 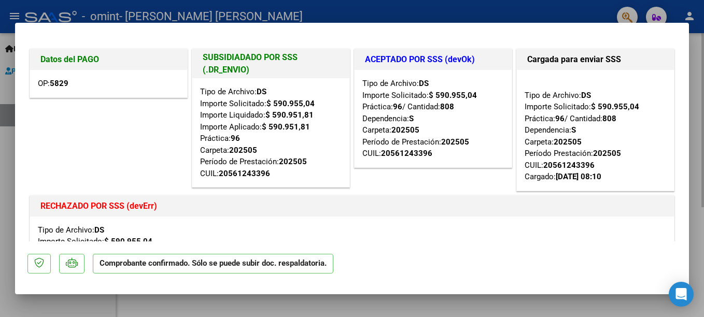 What do you see at coordinates (433, 60) in the screenshot?
I see `h1: ACEPTADO POR SSS (devOk)` at bounding box center [433, 60].